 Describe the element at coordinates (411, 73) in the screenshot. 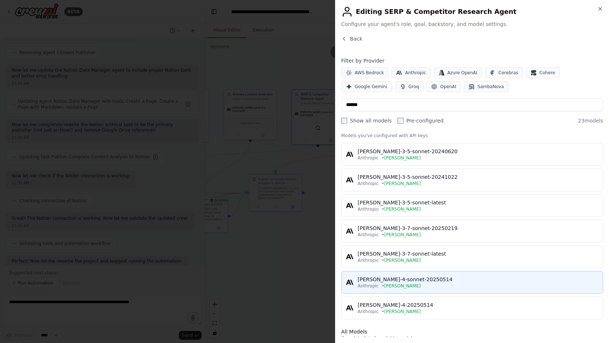

I see `button: Anthropic` at that location.